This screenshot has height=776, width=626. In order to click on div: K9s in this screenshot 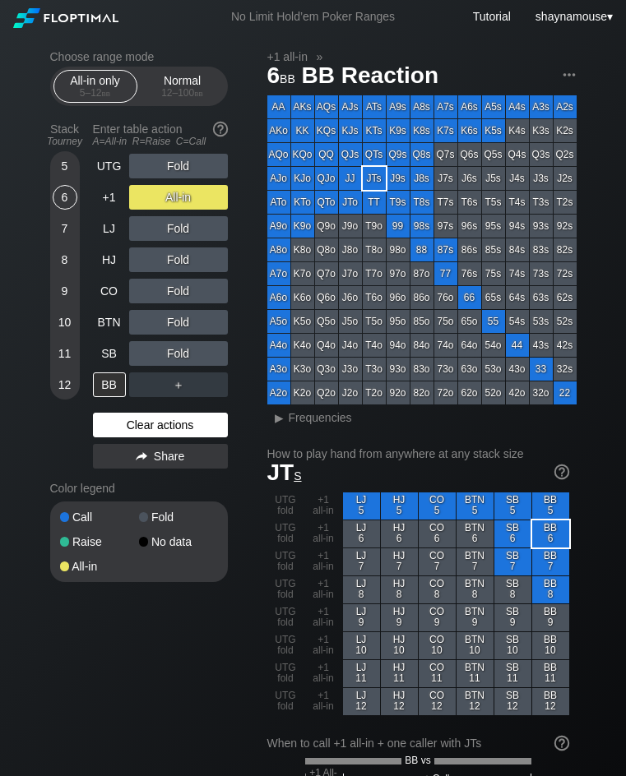, I will do `click(398, 131)`.